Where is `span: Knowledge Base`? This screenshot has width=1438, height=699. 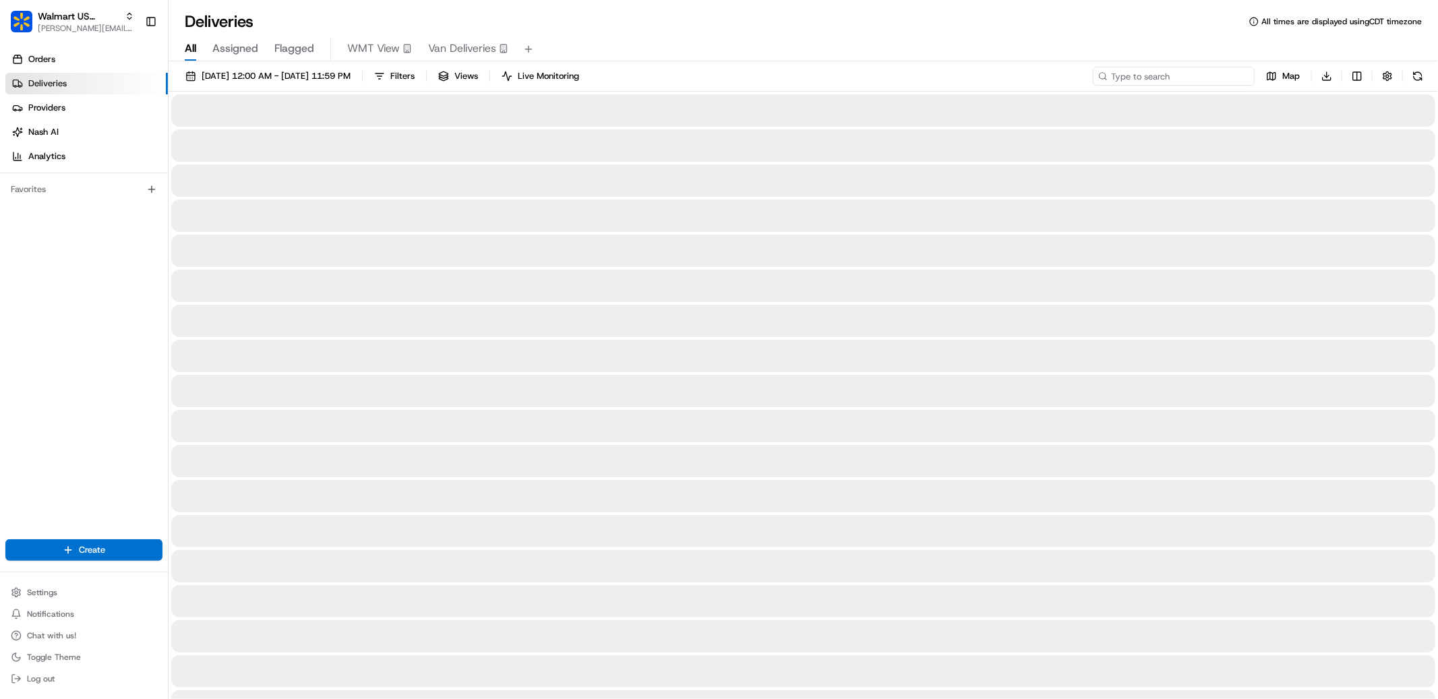
span: Knowledge Base is located at coordinates (65, 202).